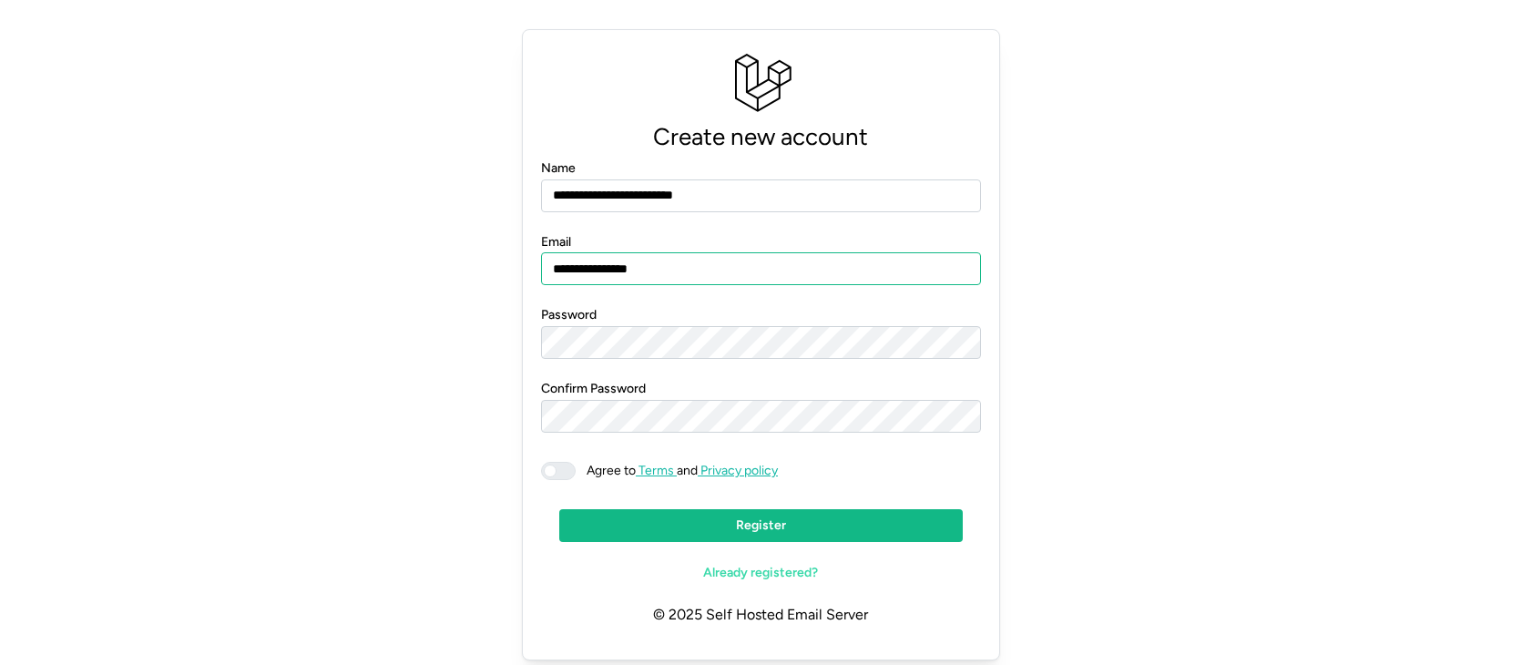 Image resolution: width=1522 pixels, height=665 pixels. I want to click on button: Register, so click(760, 525).